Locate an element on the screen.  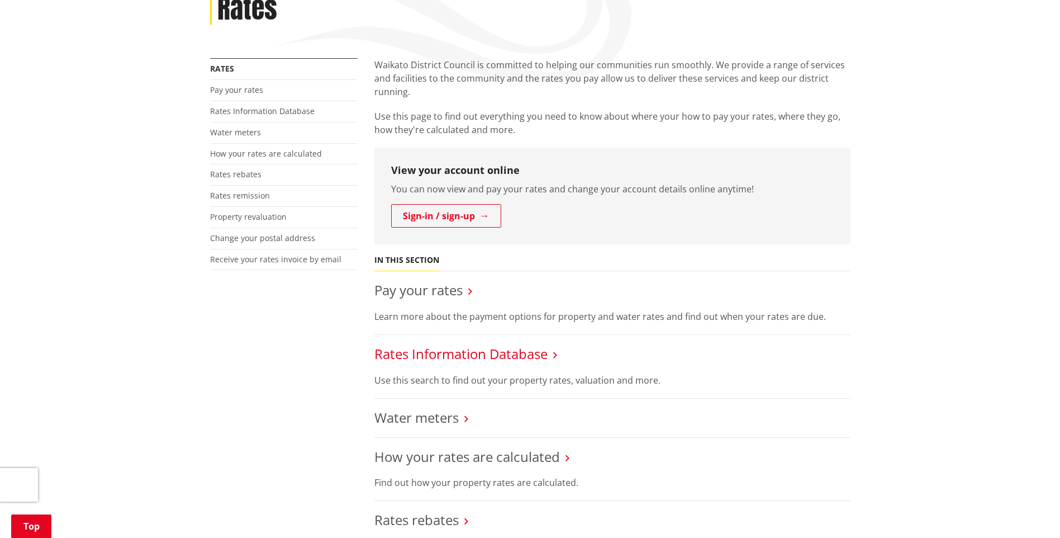
h5: In this section is located at coordinates (407, 260).